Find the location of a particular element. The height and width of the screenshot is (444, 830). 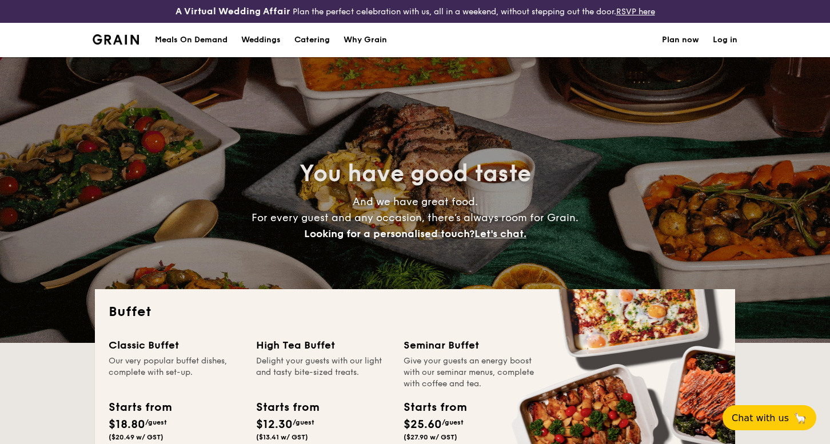

span: Let's chat. is located at coordinates (500, 234).